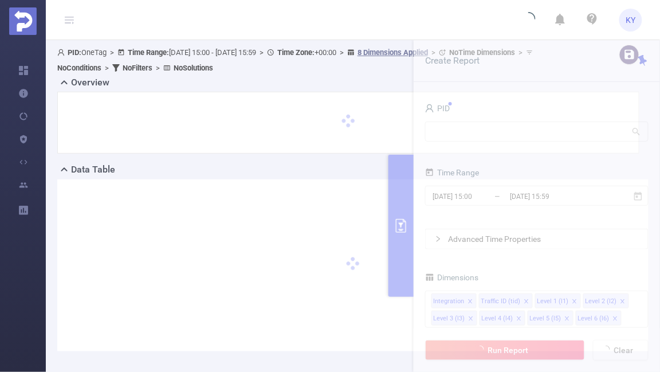  What do you see at coordinates (23, 21) in the screenshot?
I see `img: Protected Media` at bounding box center [23, 21].